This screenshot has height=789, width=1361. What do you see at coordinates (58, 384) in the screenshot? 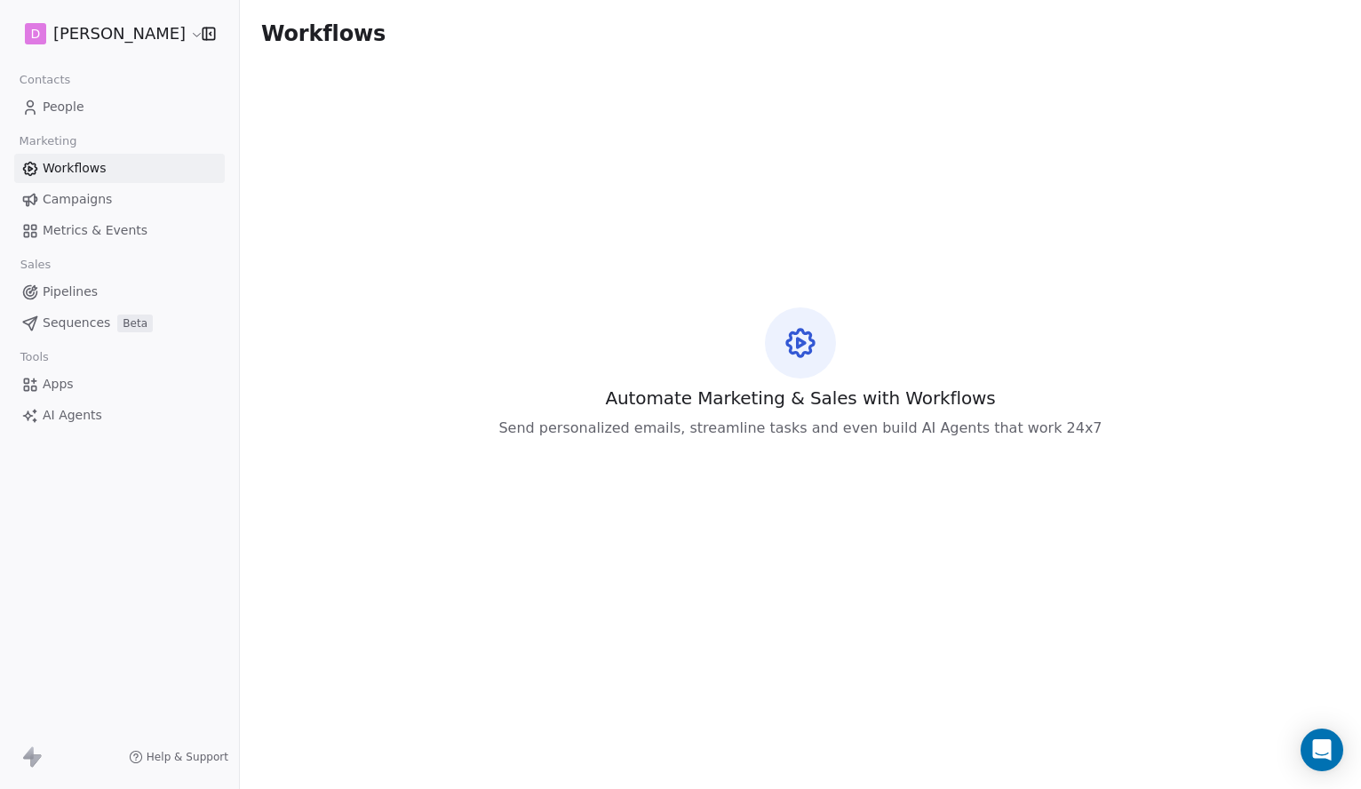
I see `span: Apps` at bounding box center [58, 384].